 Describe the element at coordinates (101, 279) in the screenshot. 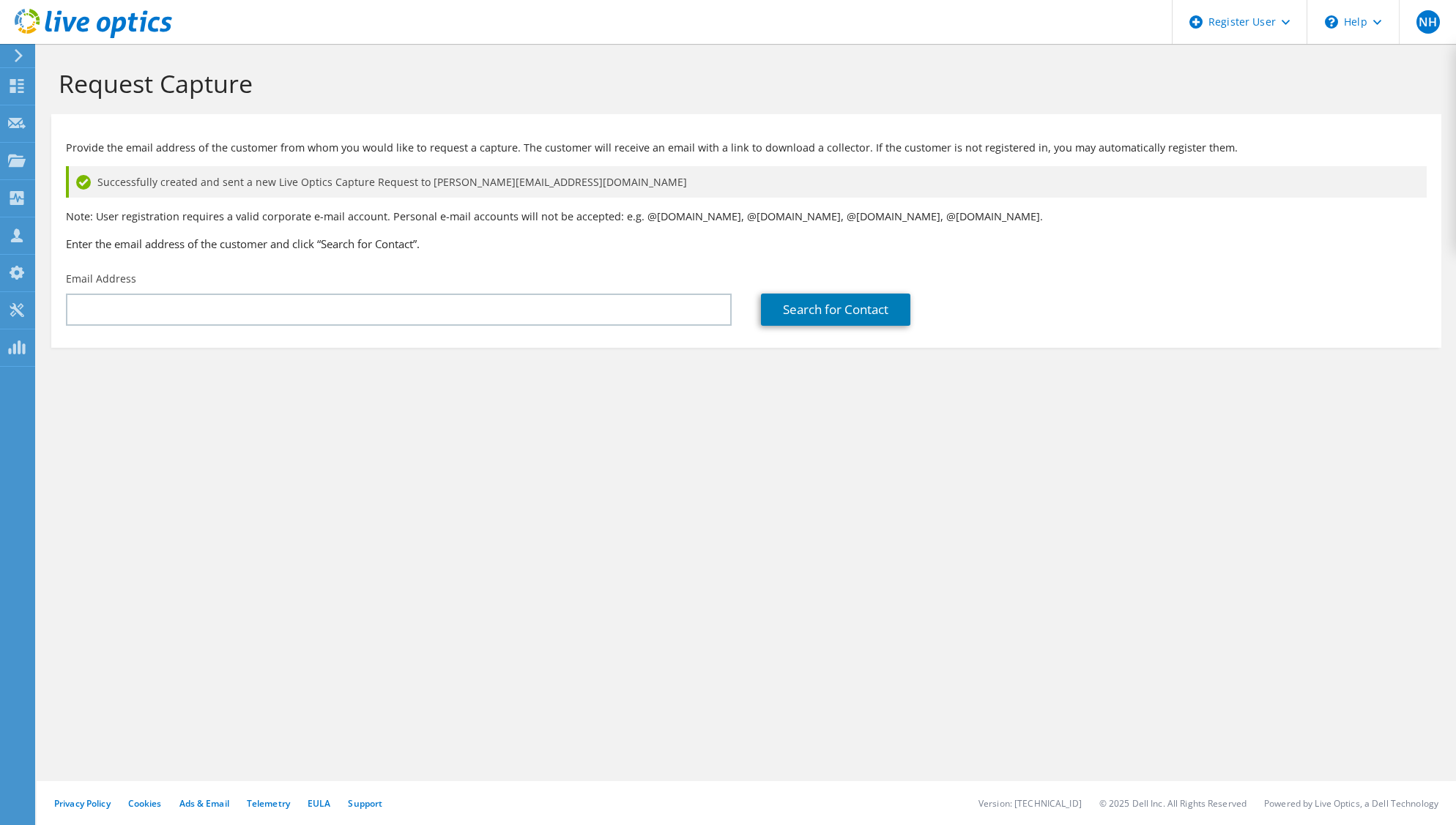

I see `label: Email Address` at that location.